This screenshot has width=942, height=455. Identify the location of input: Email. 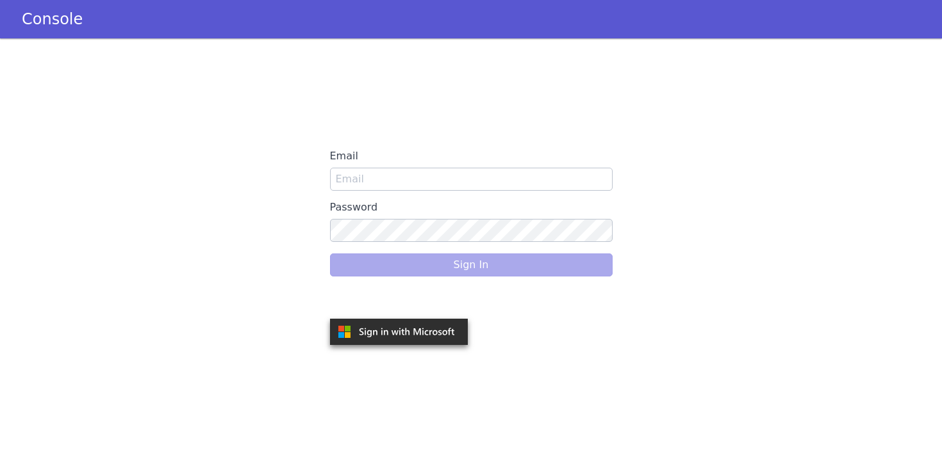
(471, 179).